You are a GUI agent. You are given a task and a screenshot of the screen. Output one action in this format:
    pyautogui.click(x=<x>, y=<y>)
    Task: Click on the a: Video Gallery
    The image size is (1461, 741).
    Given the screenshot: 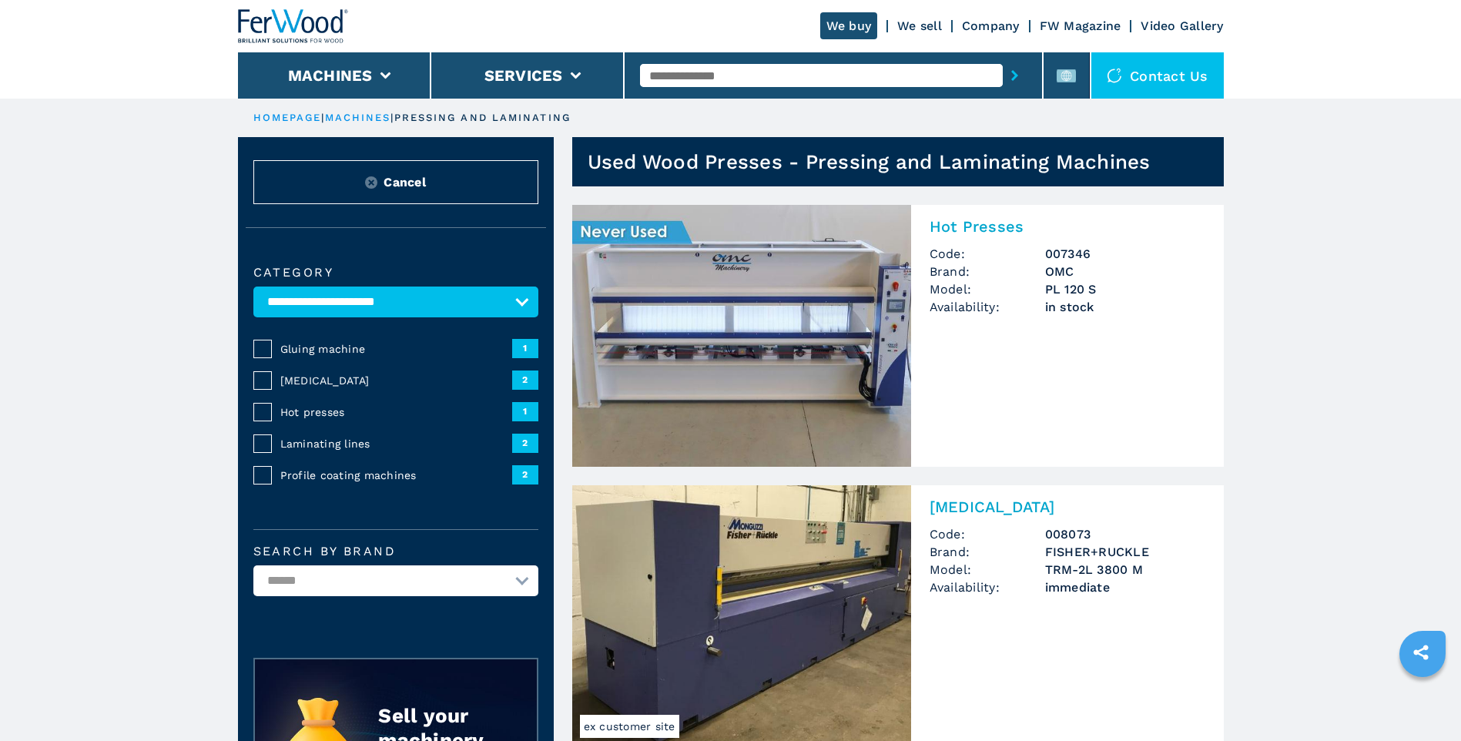 What is the action you would take?
    pyautogui.click(x=1182, y=25)
    